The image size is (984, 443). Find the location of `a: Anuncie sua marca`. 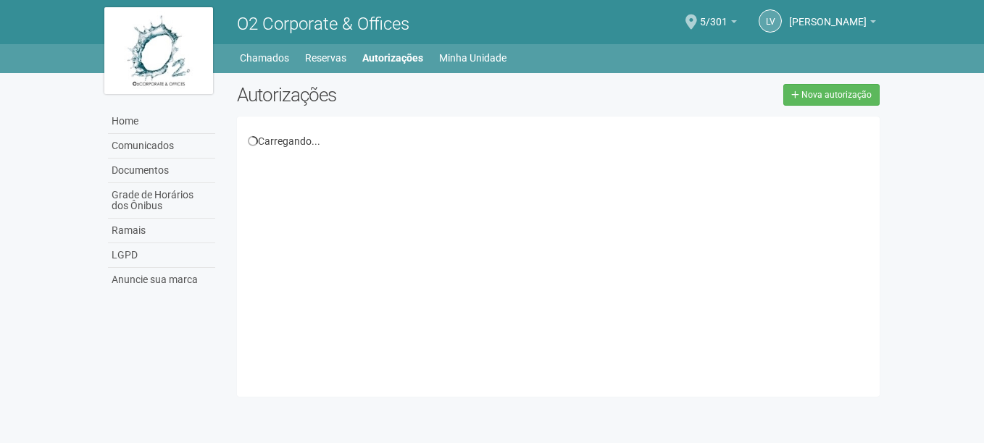

a: Anuncie sua marca is located at coordinates (162, 280).